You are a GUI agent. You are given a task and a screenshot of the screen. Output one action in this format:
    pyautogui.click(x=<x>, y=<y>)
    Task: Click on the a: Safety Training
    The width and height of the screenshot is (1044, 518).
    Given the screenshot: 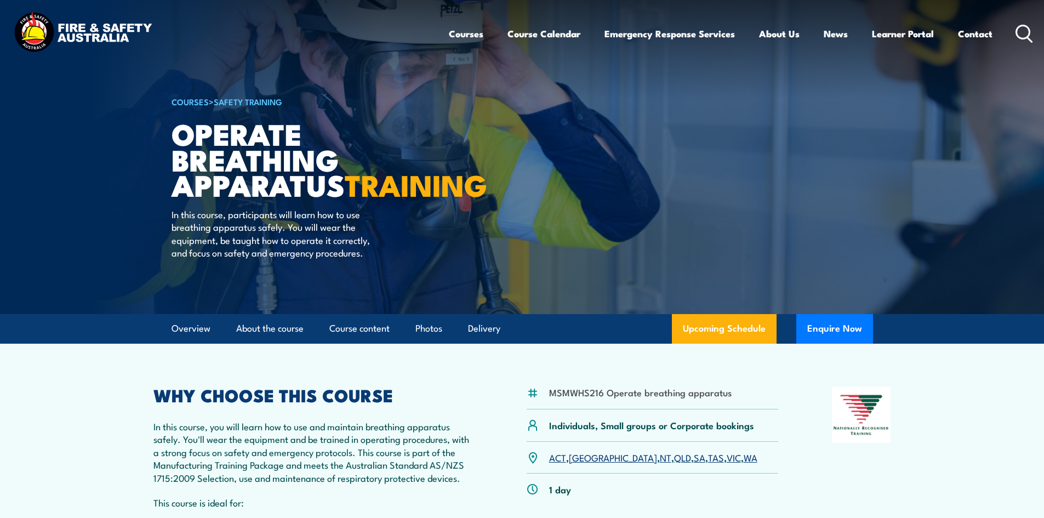 What is the action you would take?
    pyautogui.click(x=248, y=101)
    